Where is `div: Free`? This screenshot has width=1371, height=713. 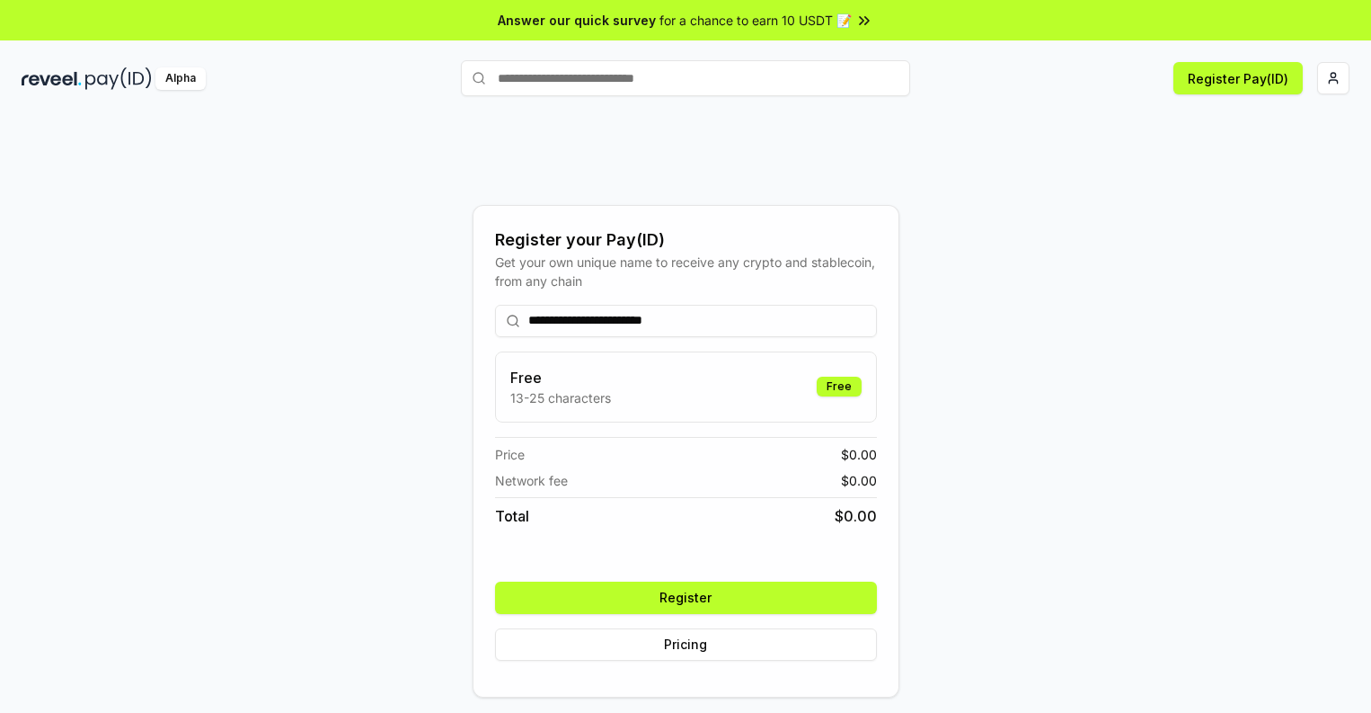 div: Free is located at coordinates (839, 386).